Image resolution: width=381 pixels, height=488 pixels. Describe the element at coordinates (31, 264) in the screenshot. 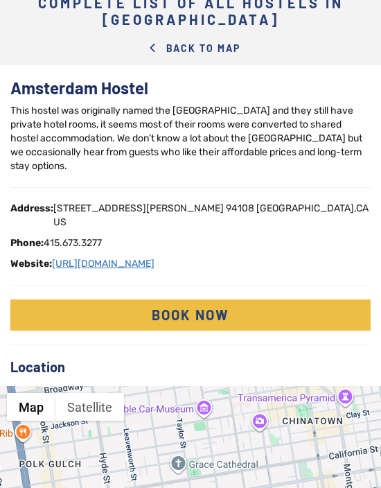

I see `div: Website:` at that location.